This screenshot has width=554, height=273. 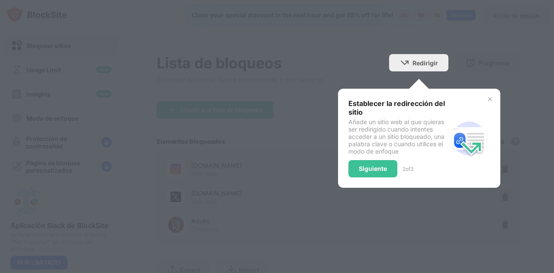 I want to click on div: Redirigir, so click(x=425, y=63).